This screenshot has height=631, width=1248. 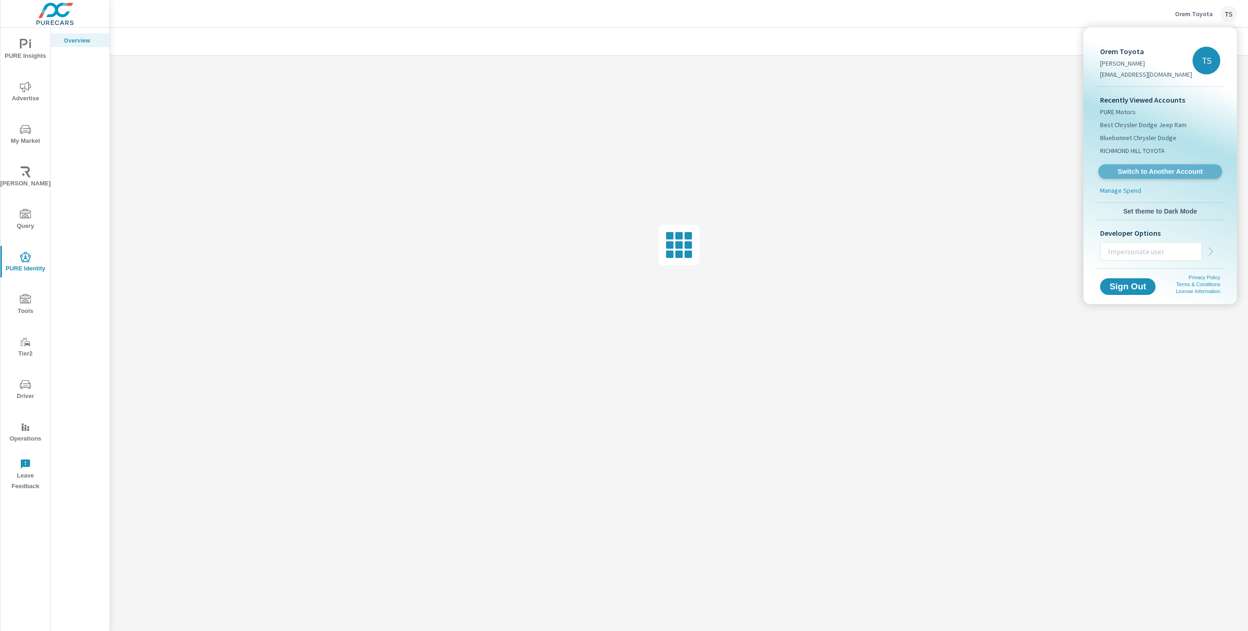 What do you see at coordinates (1117, 112) in the screenshot?
I see `span: PURE Motors` at bounding box center [1117, 112].